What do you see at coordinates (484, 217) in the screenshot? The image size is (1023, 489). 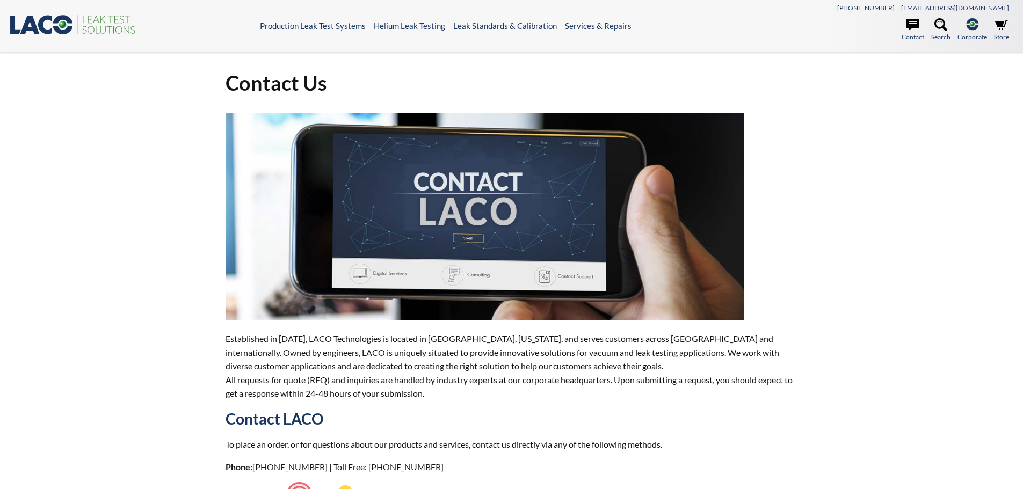 I see `img: ContactUs.jpg` at bounding box center [484, 217].